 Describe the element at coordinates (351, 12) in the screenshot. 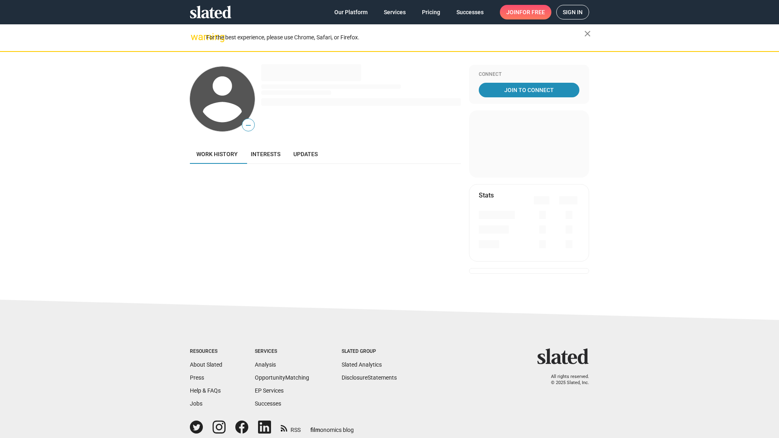

I see `span: Our Platform` at that location.